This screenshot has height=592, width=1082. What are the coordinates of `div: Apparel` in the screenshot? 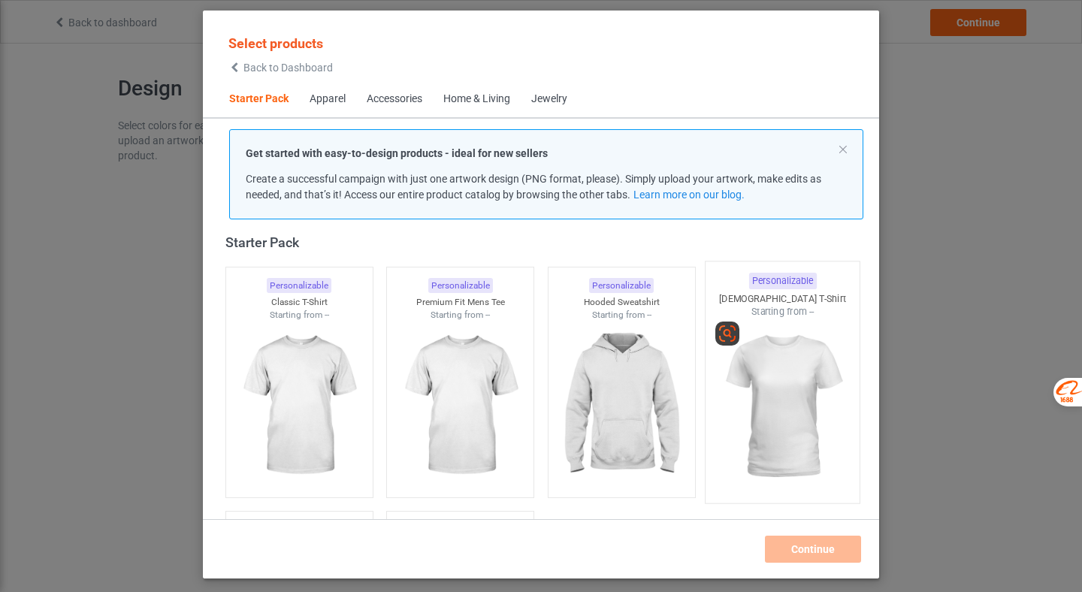 It's located at (328, 99).